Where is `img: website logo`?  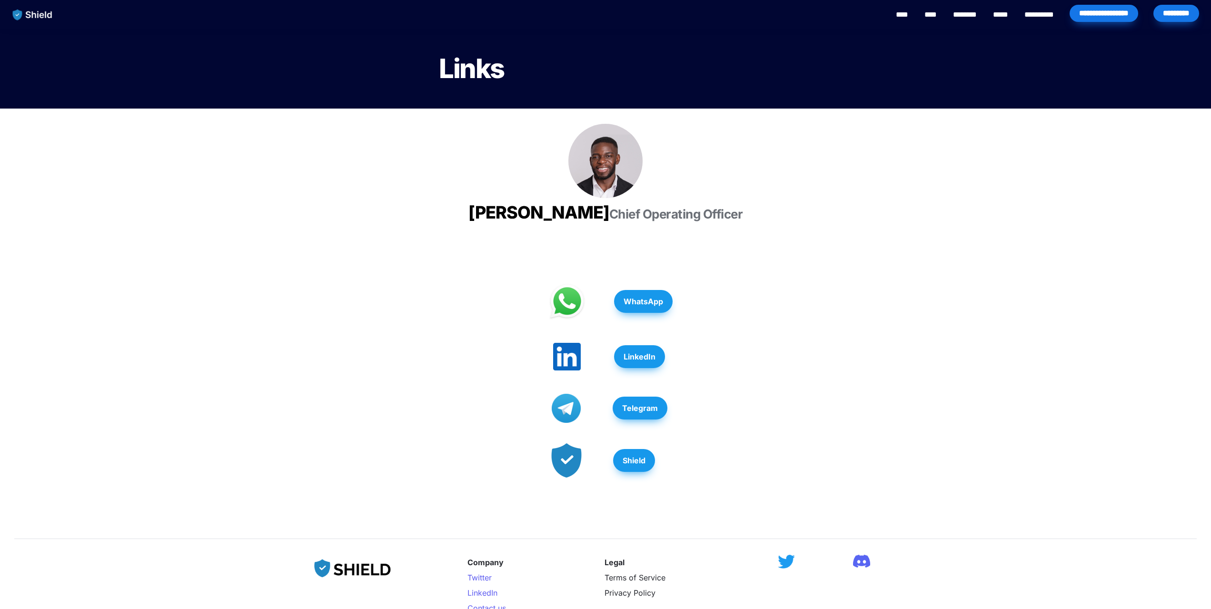
img: website logo is located at coordinates (32, 15).